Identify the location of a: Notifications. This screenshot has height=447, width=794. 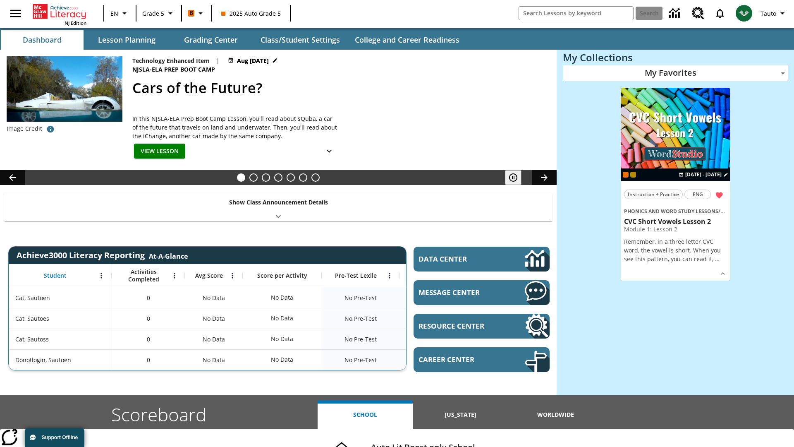
(720, 13).